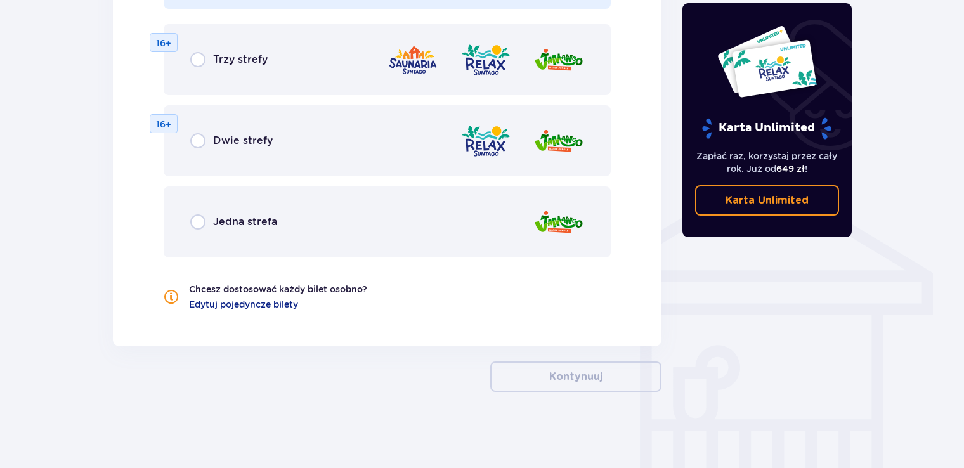 This screenshot has width=964, height=468. I want to click on p: Trzy strefy, so click(240, 60).